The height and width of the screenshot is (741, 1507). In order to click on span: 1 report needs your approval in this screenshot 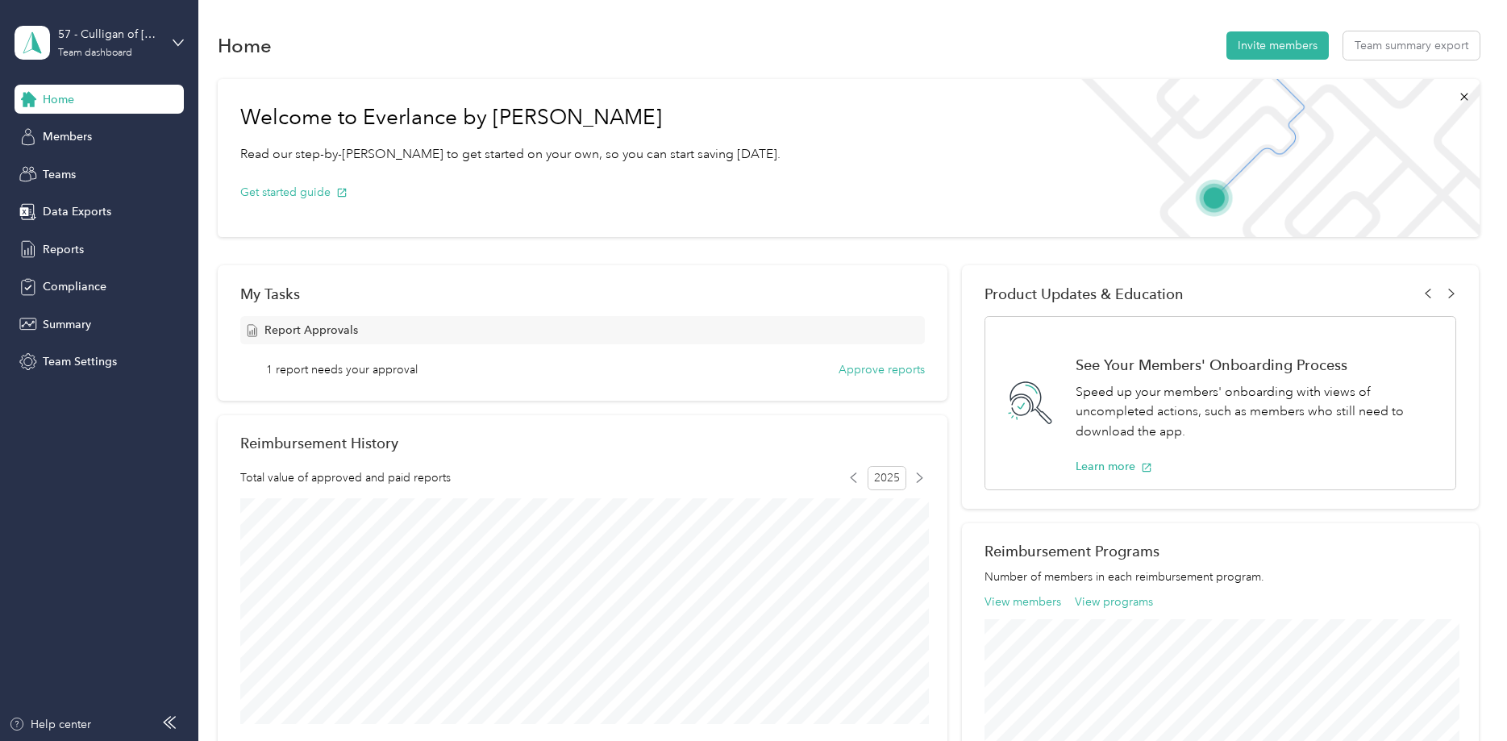, I will do `click(342, 369)`.